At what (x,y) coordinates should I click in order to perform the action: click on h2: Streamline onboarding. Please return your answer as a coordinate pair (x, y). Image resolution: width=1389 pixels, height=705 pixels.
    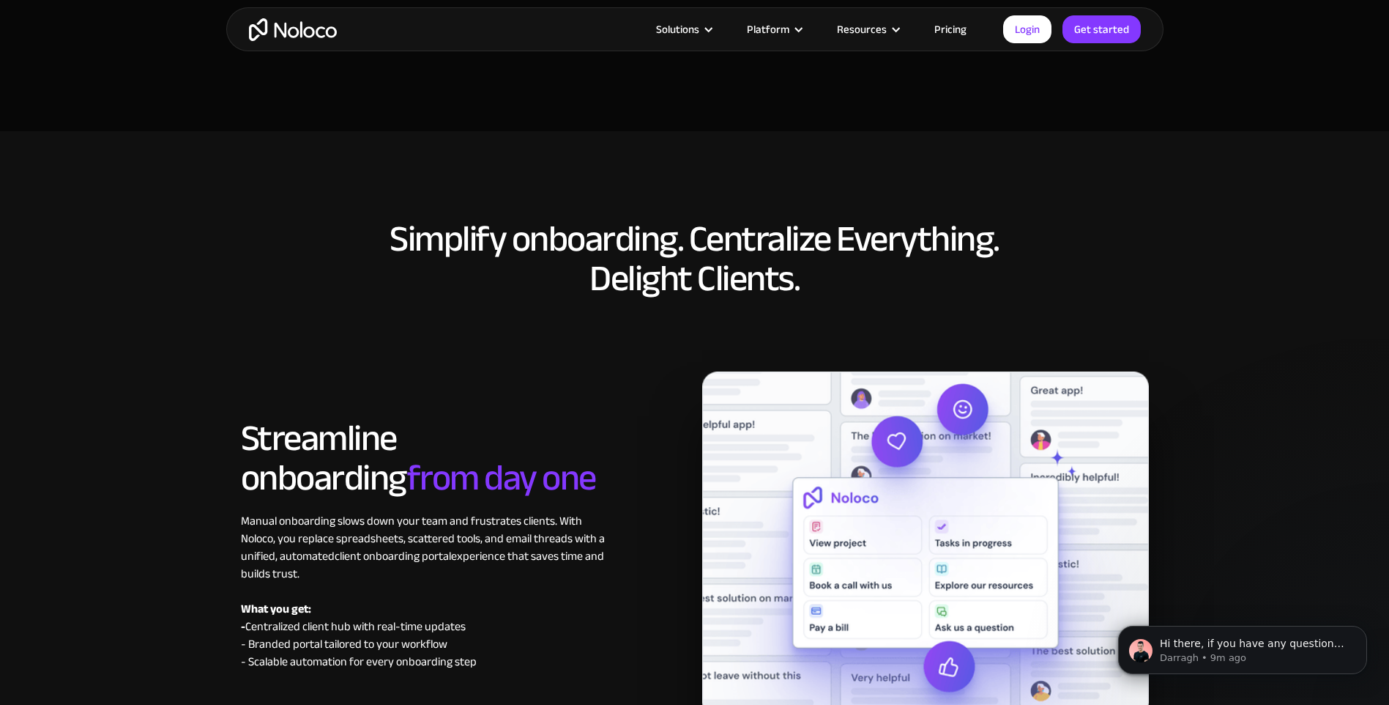
    Looking at the image, I should click on (426, 458).